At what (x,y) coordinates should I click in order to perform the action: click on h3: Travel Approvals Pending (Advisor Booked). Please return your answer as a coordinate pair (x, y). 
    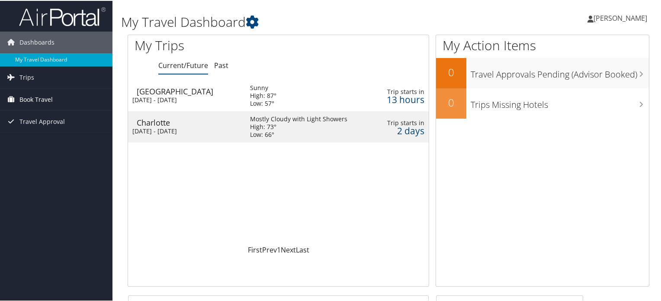
    Looking at the image, I should click on (560, 71).